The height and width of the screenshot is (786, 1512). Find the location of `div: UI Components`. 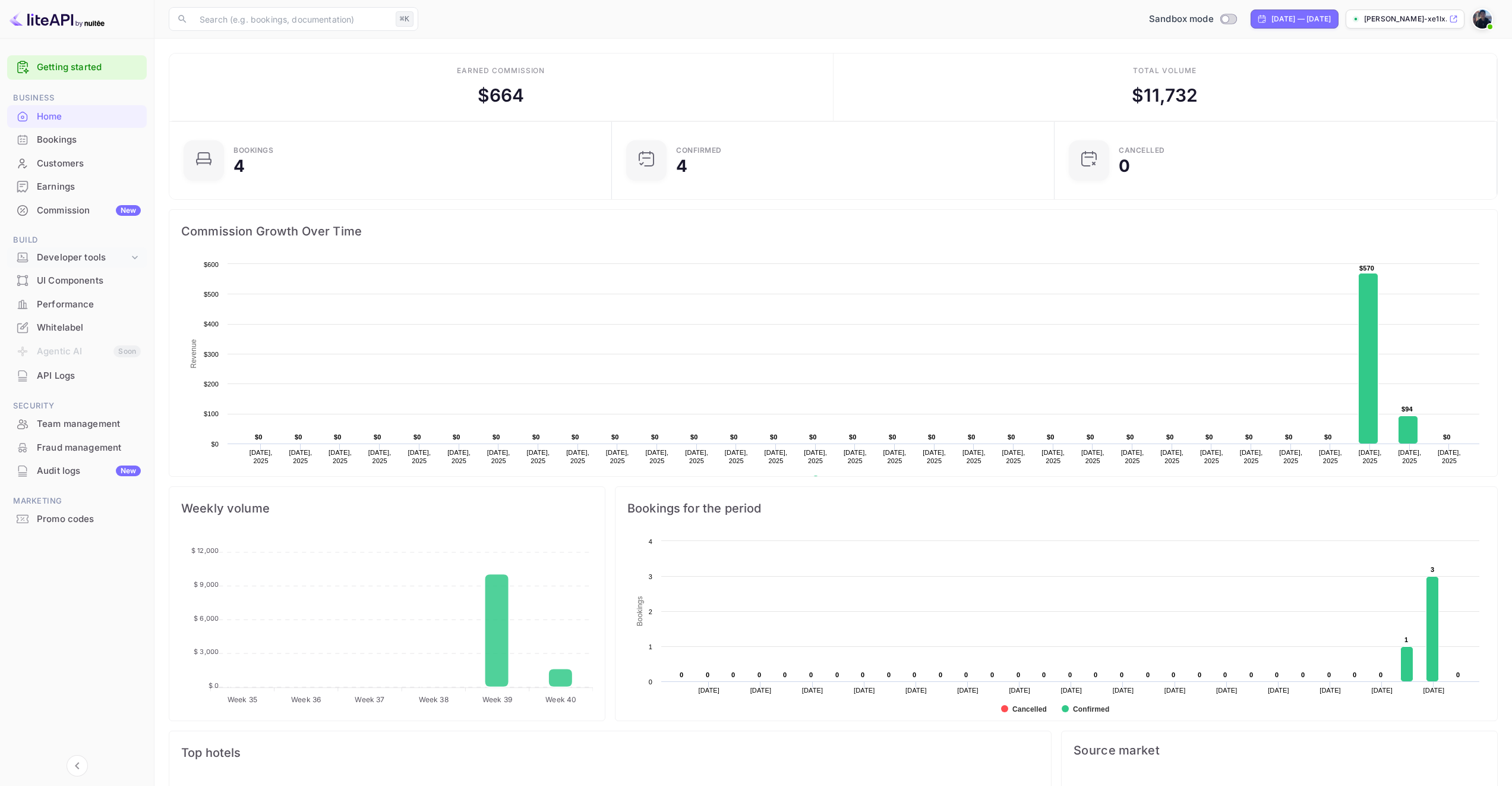

div: UI Components is located at coordinates (88, 280).